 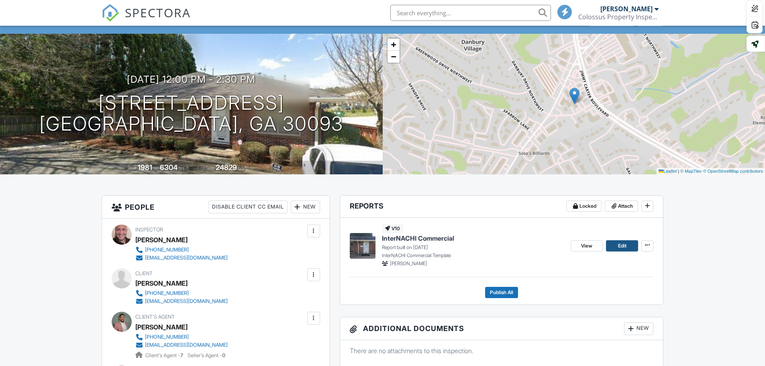 I want to click on span: Lot Size, so click(x=206, y=168).